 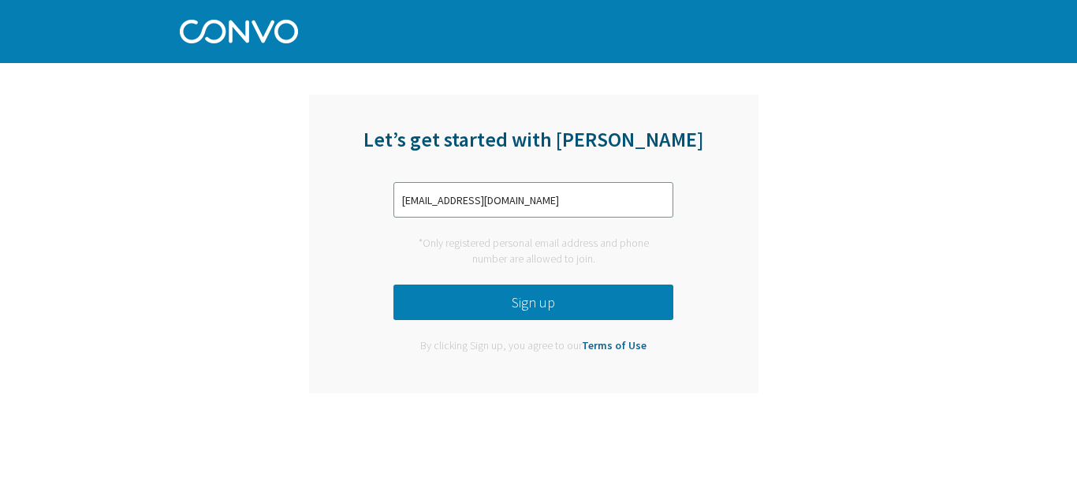 I want to click on a: Terms of Use, so click(x=614, y=345).